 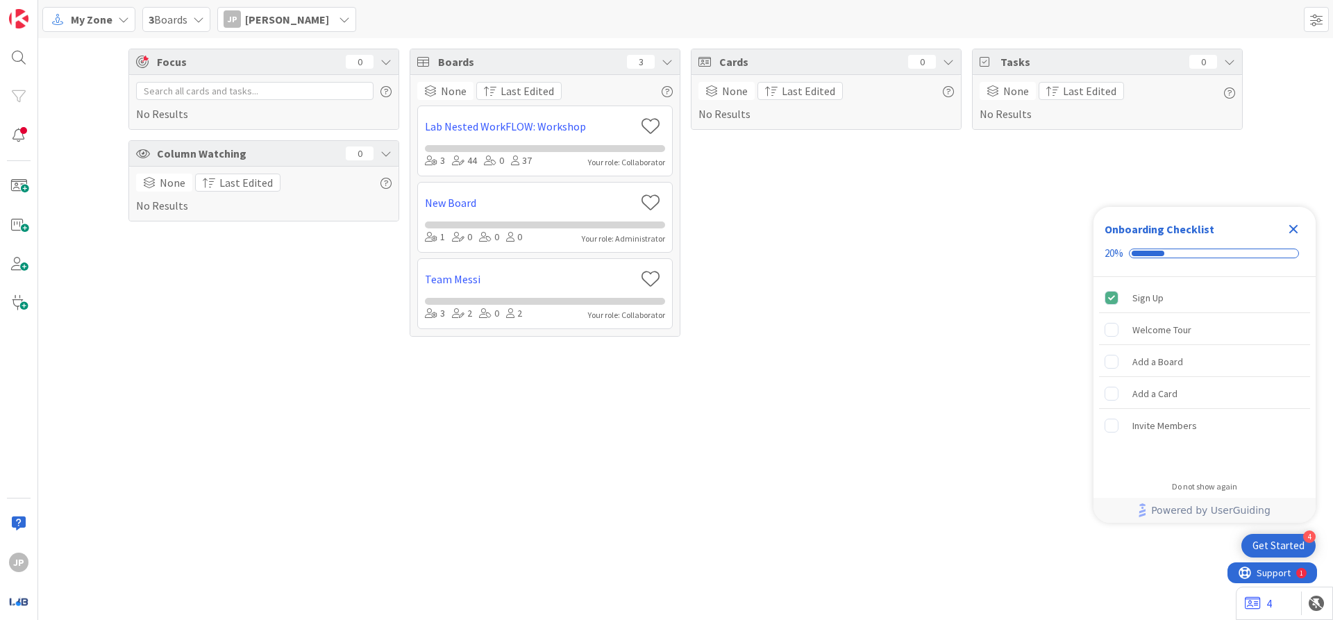 I want to click on div: Footer, so click(x=1205, y=510).